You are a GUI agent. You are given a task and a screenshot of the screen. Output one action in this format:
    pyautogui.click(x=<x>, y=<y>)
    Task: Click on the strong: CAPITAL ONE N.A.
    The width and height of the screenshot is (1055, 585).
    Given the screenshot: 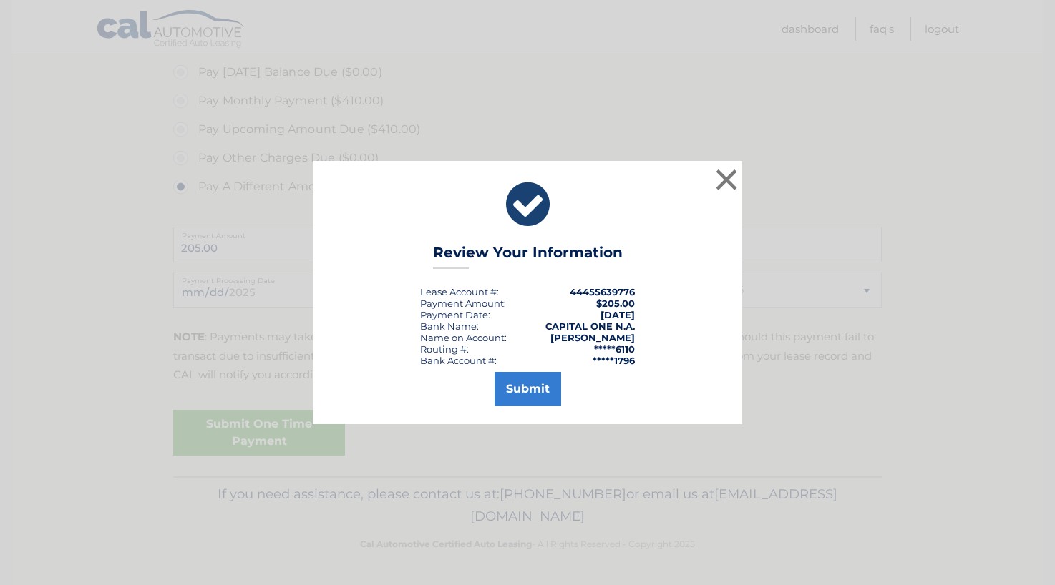 What is the action you would take?
    pyautogui.click(x=590, y=326)
    